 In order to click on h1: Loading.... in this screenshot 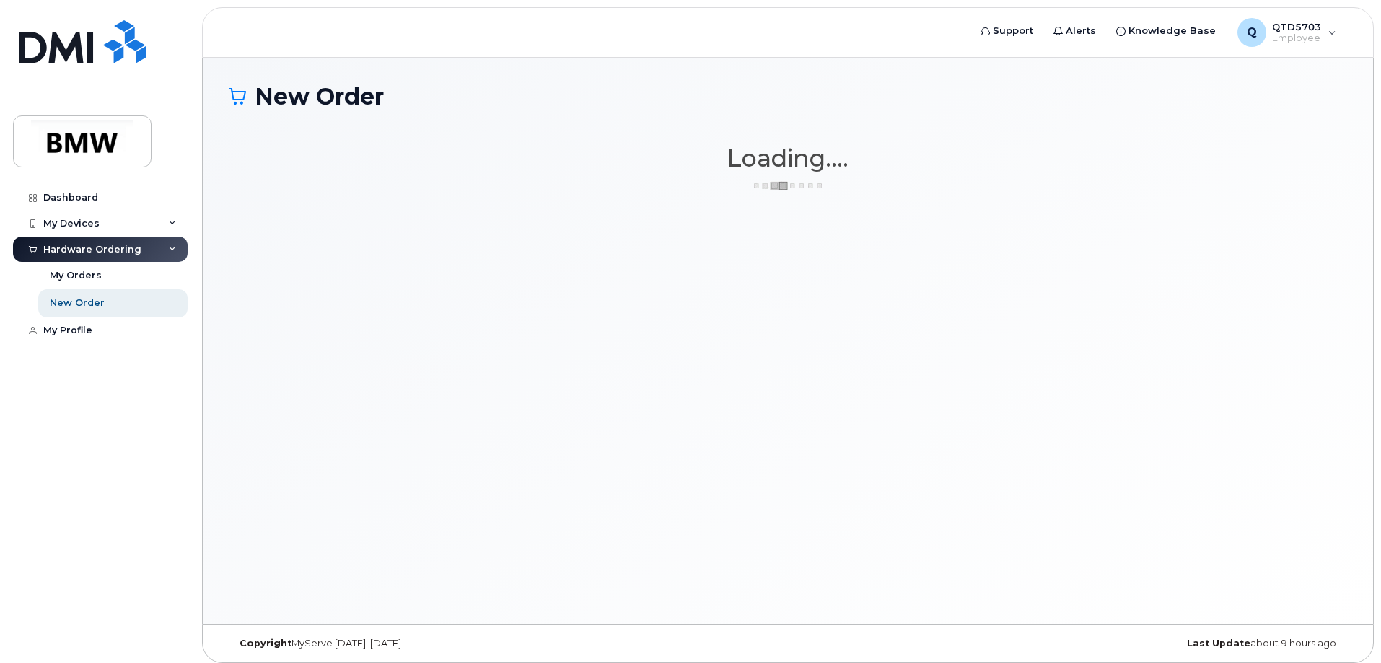, I will do `click(788, 158)`.